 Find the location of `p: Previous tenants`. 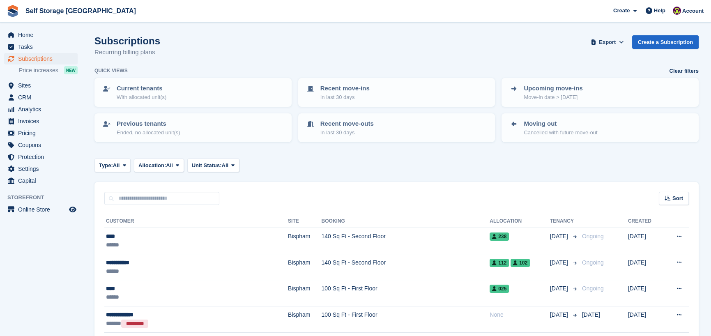

p: Previous tenants is located at coordinates (148, 124).